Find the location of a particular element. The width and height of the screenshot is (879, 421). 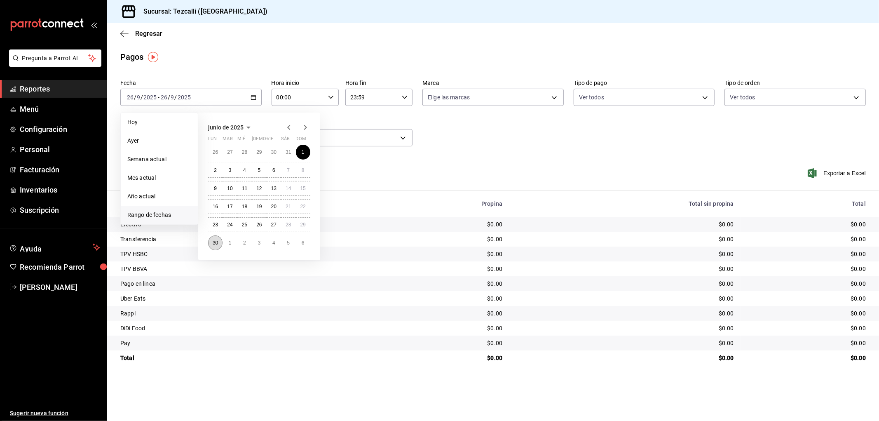

button: Pregunta a Parrot AI is located at coordinates (55, 58).